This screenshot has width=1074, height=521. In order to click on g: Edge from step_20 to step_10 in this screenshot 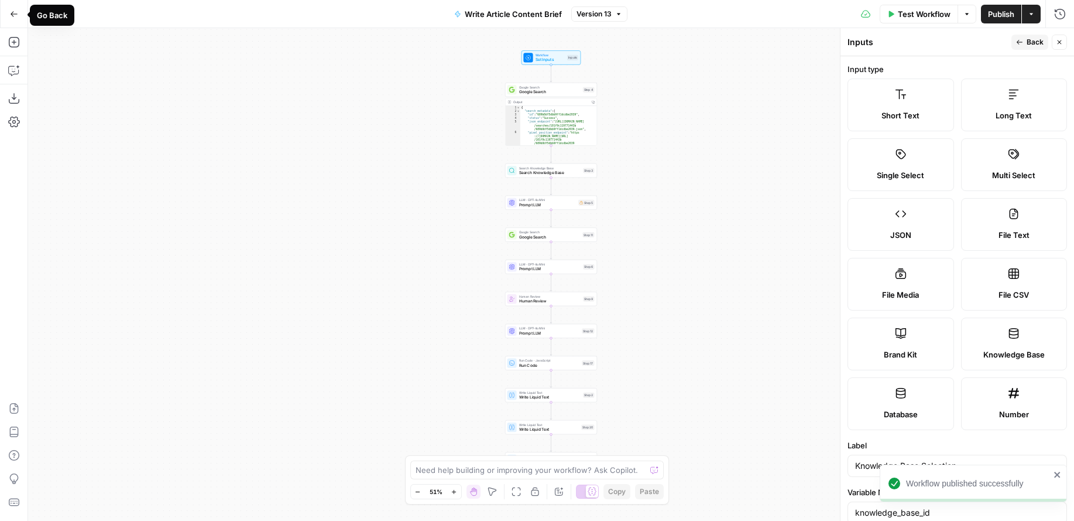, I will do `click(551, 442)`.